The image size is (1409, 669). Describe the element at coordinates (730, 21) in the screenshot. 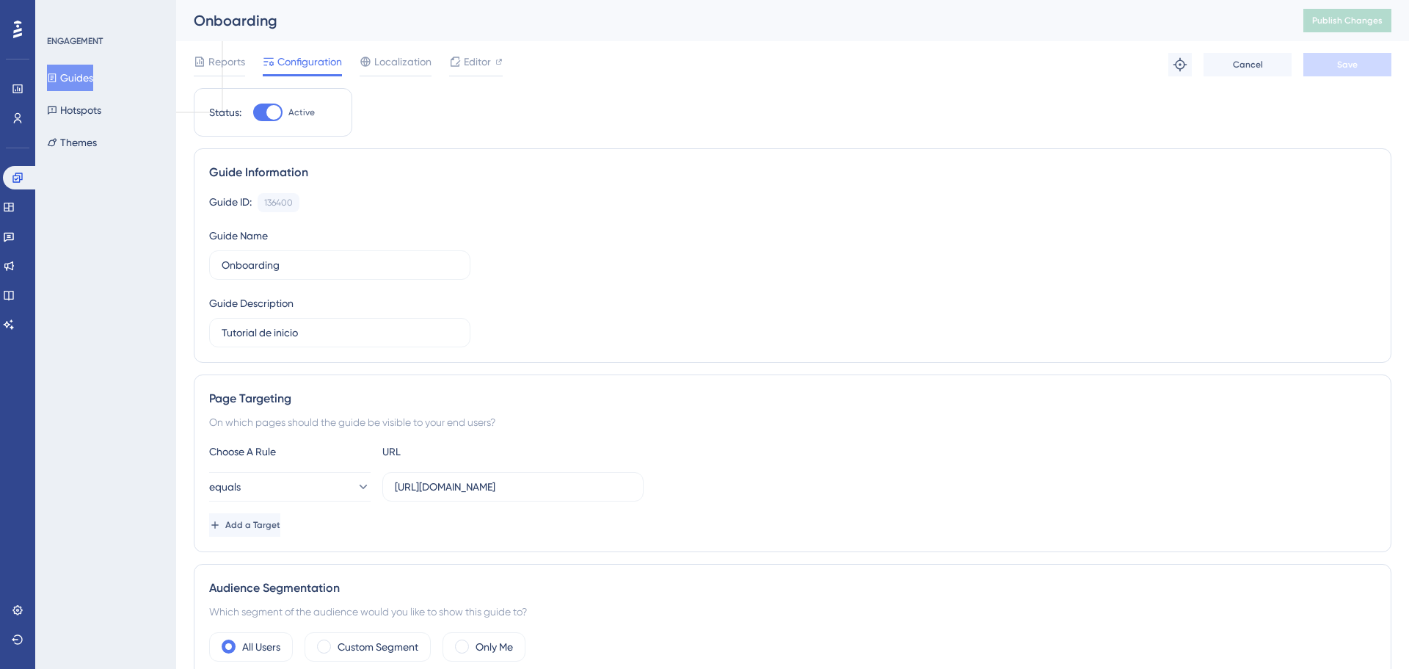

I see `div: Onboarding` at that location.